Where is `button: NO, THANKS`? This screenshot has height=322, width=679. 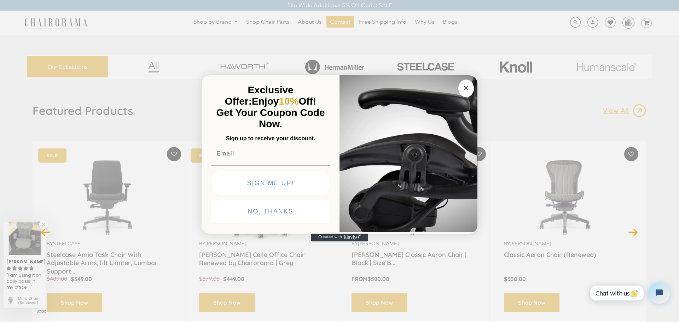
button: NO, THANKS is located at coordinates (270, 211).